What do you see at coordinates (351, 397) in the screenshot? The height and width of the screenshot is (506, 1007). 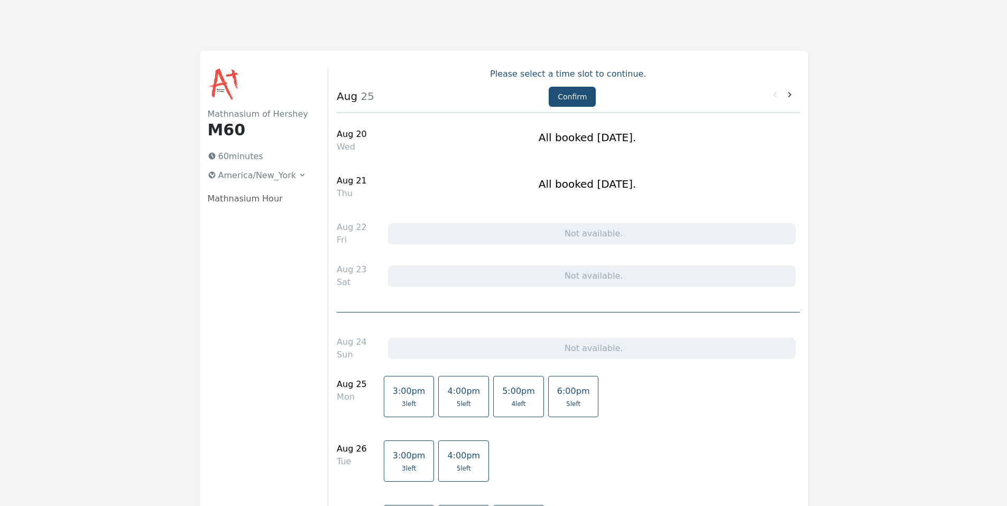 I see `div: Mon` at bounding box center [351, 397].